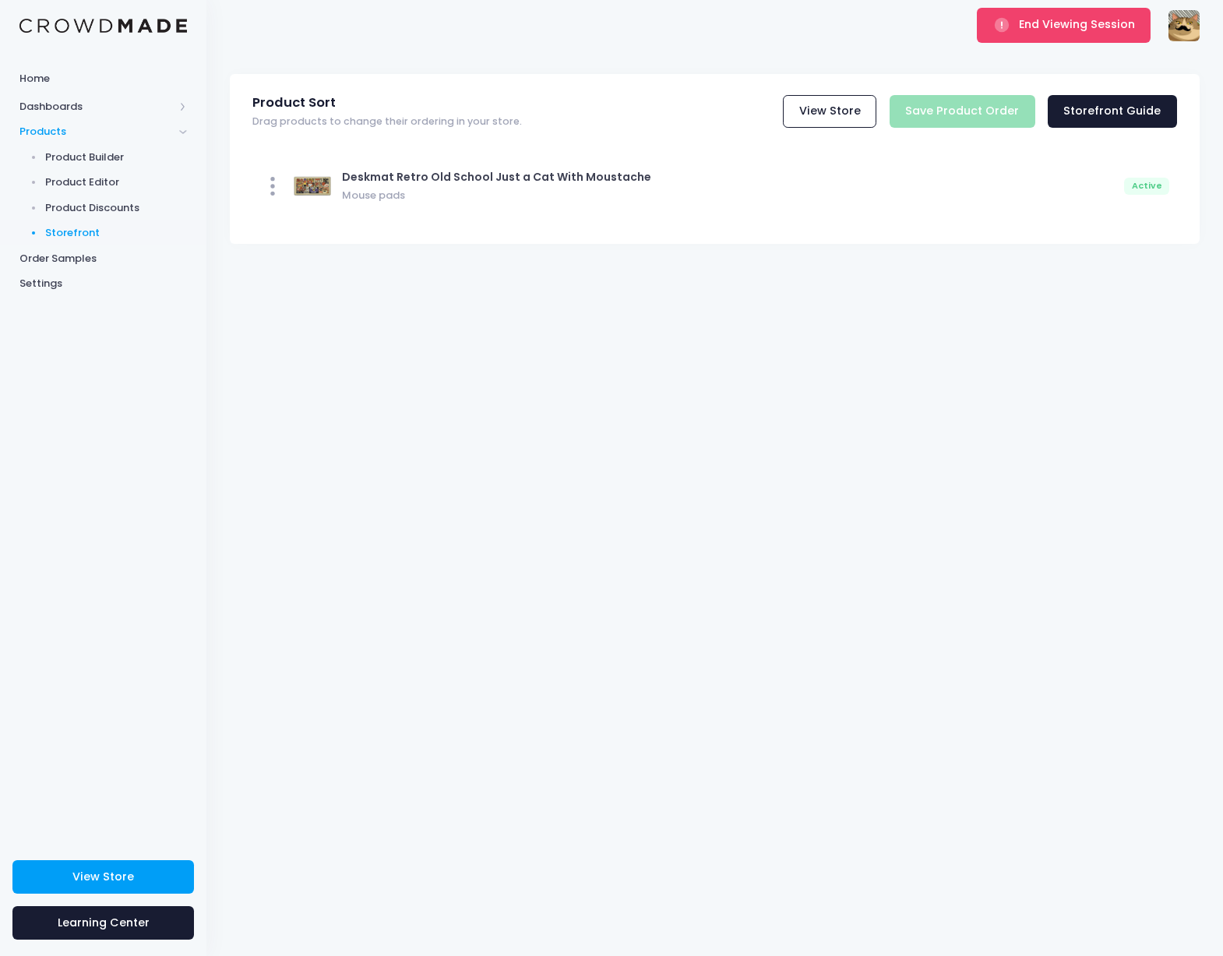 Image resolution: width=1223 pixels, height=956 pixels. Describe the element at coordinates (103, 79) in the screenshot. I see `span: Home` at that location.